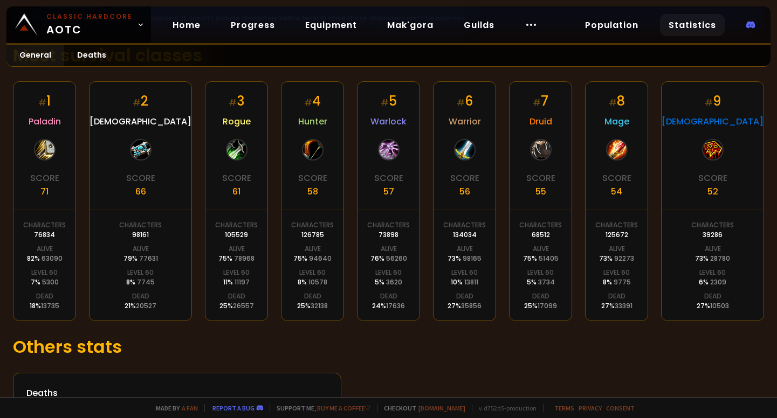 The image size is (777, 418). I want to click on div: 18 %, so click(44, 306).